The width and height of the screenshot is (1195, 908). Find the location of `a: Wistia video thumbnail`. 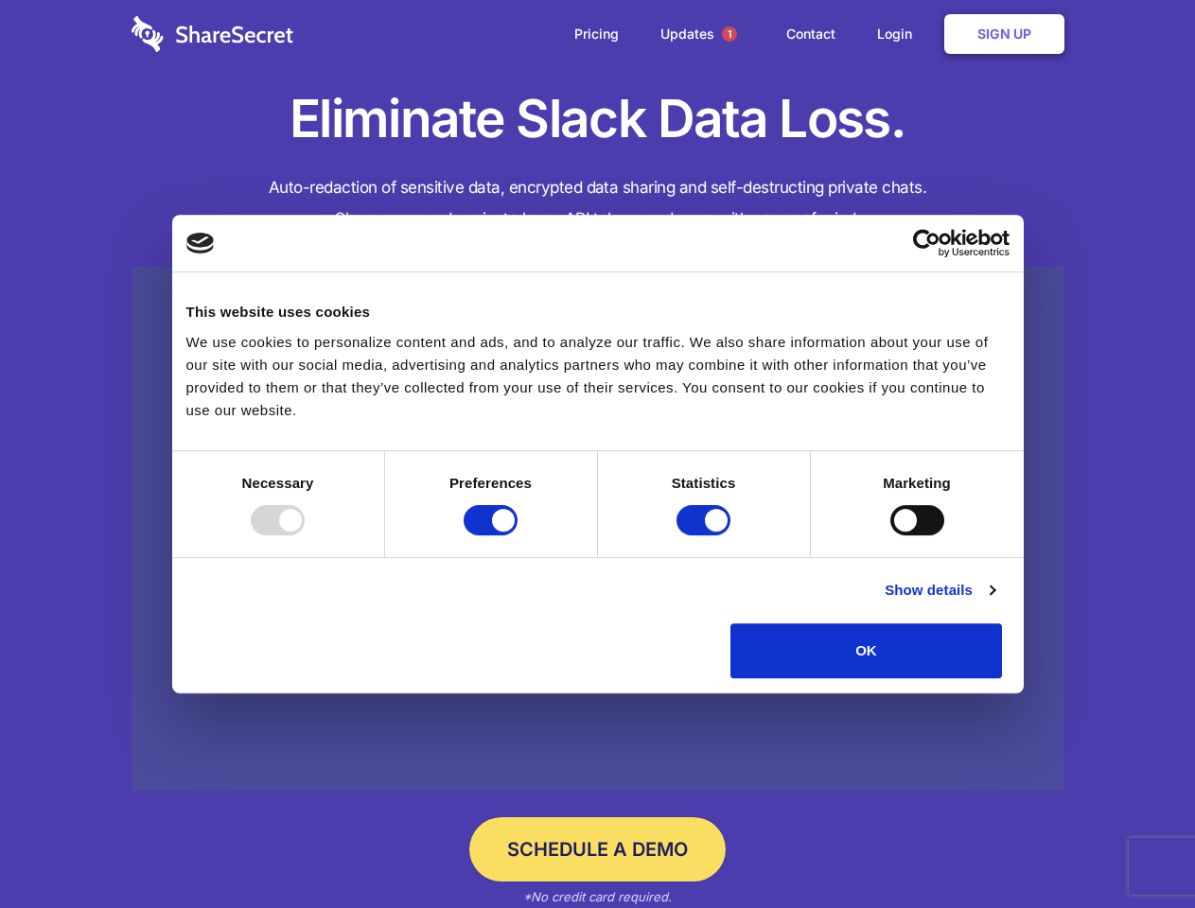

a: Wistia video thumbnail is located at coordinates (598, 529).